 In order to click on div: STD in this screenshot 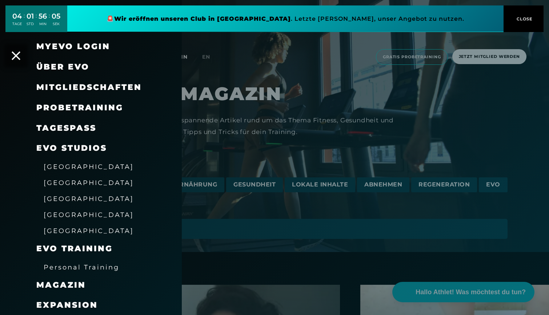, I will do `click(30, 24)`.